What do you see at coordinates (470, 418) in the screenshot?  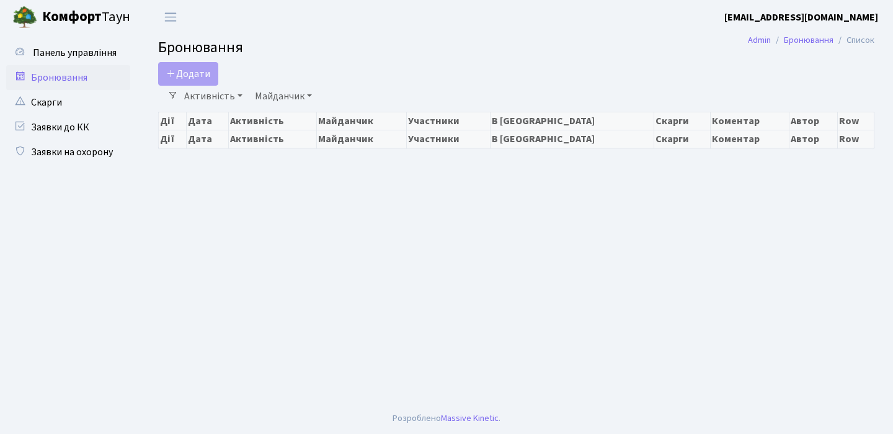 I see `a: Massive Kinetic` at bounding box center [470, 418].